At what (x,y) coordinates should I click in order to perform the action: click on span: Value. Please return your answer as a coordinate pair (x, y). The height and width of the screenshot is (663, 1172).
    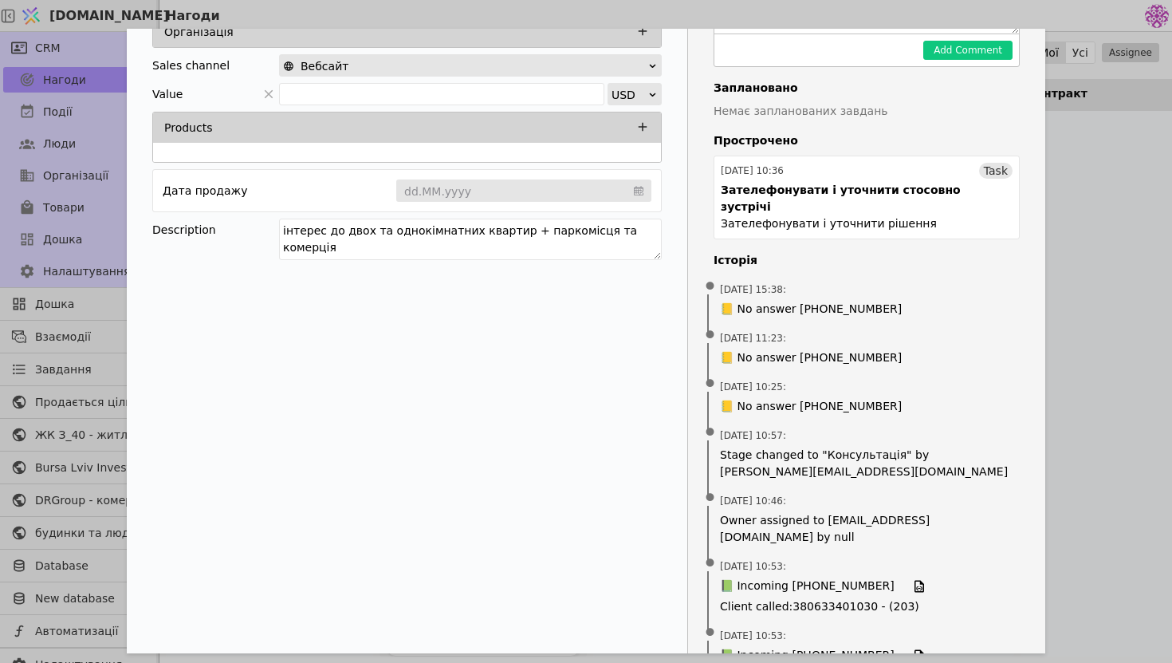
    Looking at the image, I should click on (167, 94).